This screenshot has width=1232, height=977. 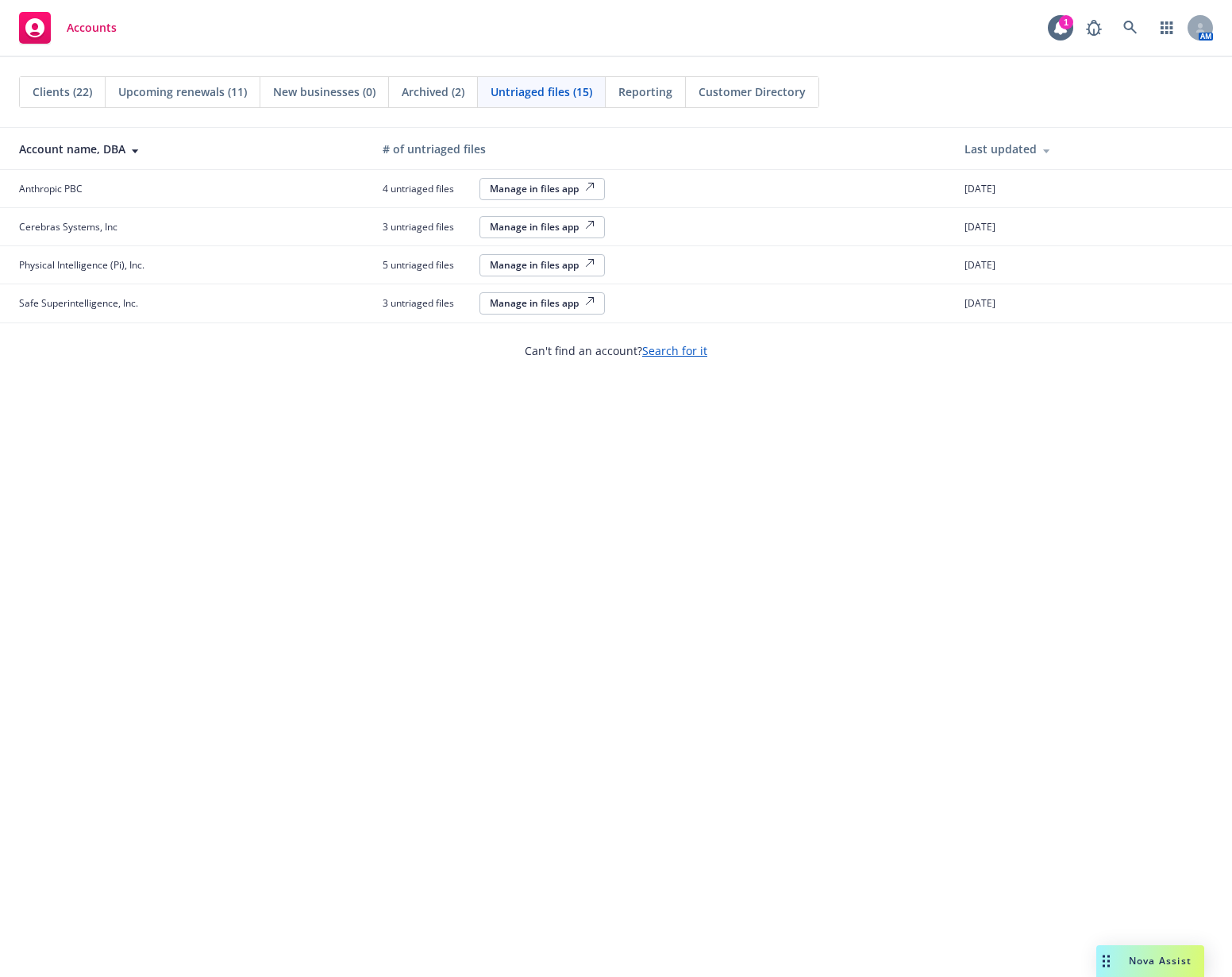 What do you see at coordinates (426, 188) in the screenshot?
I see `span: 4 untriaged files` at bounding box center [426, 188].